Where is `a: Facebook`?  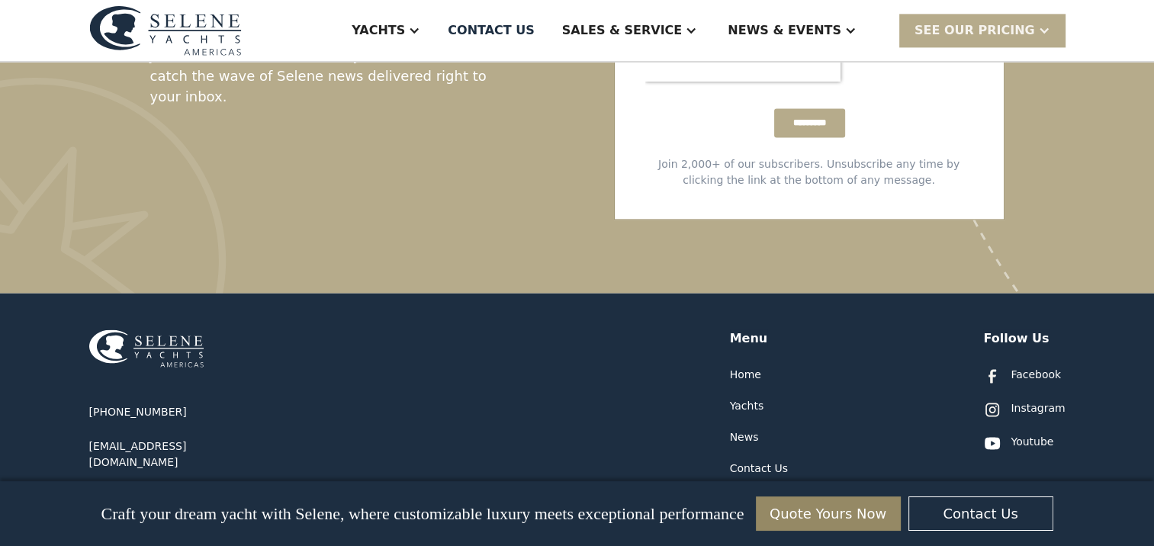 a: Facebook is located at coordinates (1022, 376).